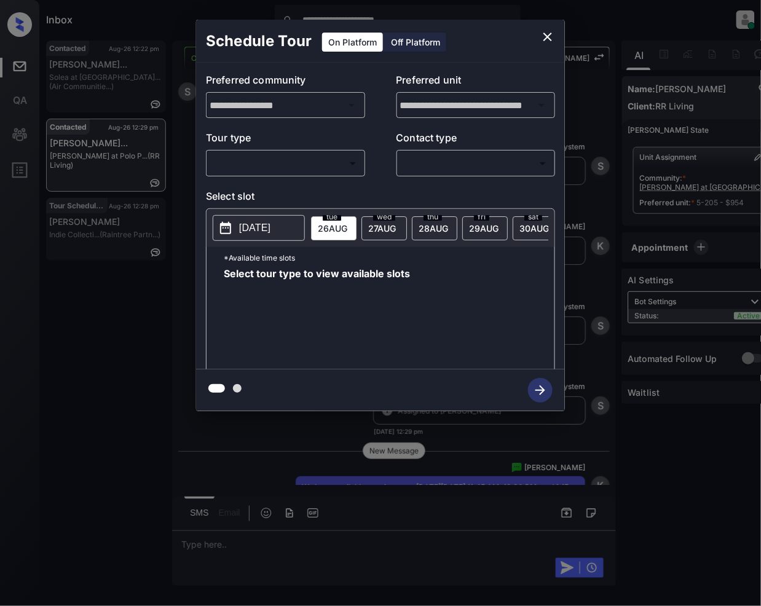 The height and width of the screenshot is (606, 761). I want to click on button: close, so click(548, 37).